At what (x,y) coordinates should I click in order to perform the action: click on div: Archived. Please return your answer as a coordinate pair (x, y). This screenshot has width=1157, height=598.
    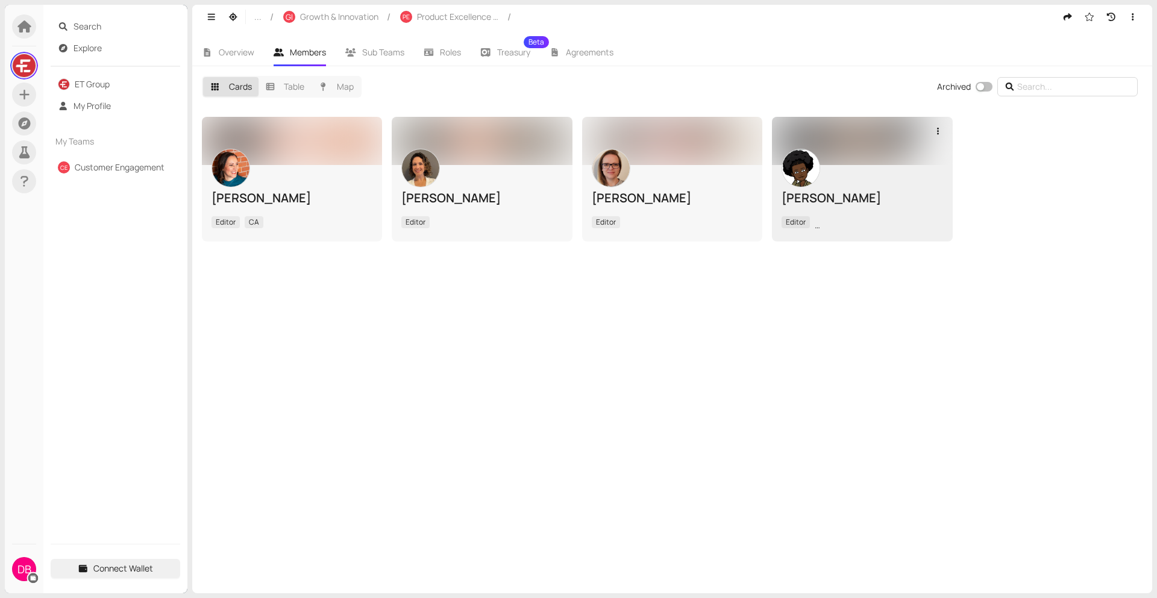
    Looking at the image, I should click on (954, 87).